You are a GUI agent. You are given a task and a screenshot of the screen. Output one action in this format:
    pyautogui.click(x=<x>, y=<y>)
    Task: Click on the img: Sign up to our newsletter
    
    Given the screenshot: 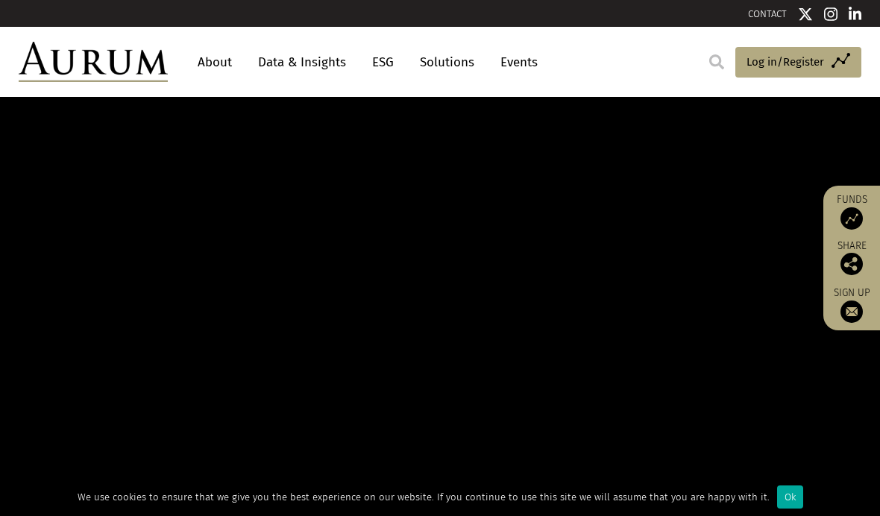 What is the action you would take?
    pyautogui.click(x=851, y=312)
    